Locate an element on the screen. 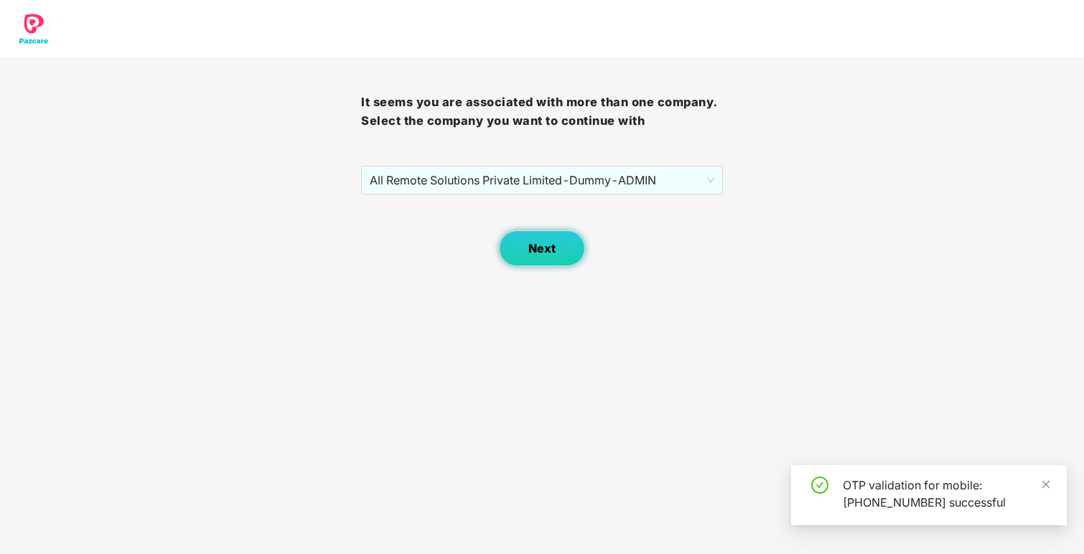 The height and width of the screenshot is (554, 1084). span: close is located at coordinates (1046, 485).